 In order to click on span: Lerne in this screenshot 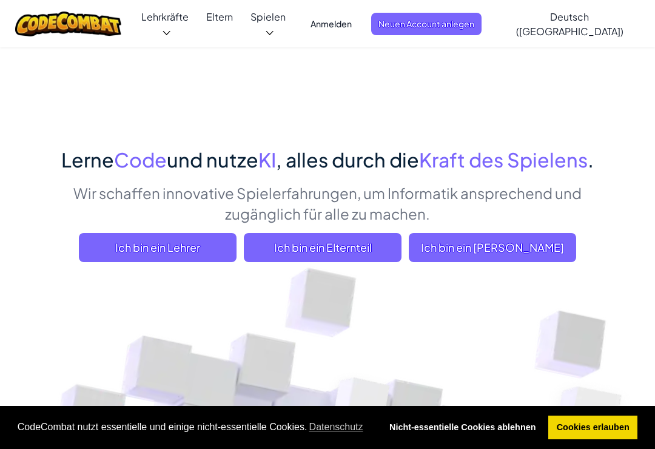, I will do `click(87, 159)`.